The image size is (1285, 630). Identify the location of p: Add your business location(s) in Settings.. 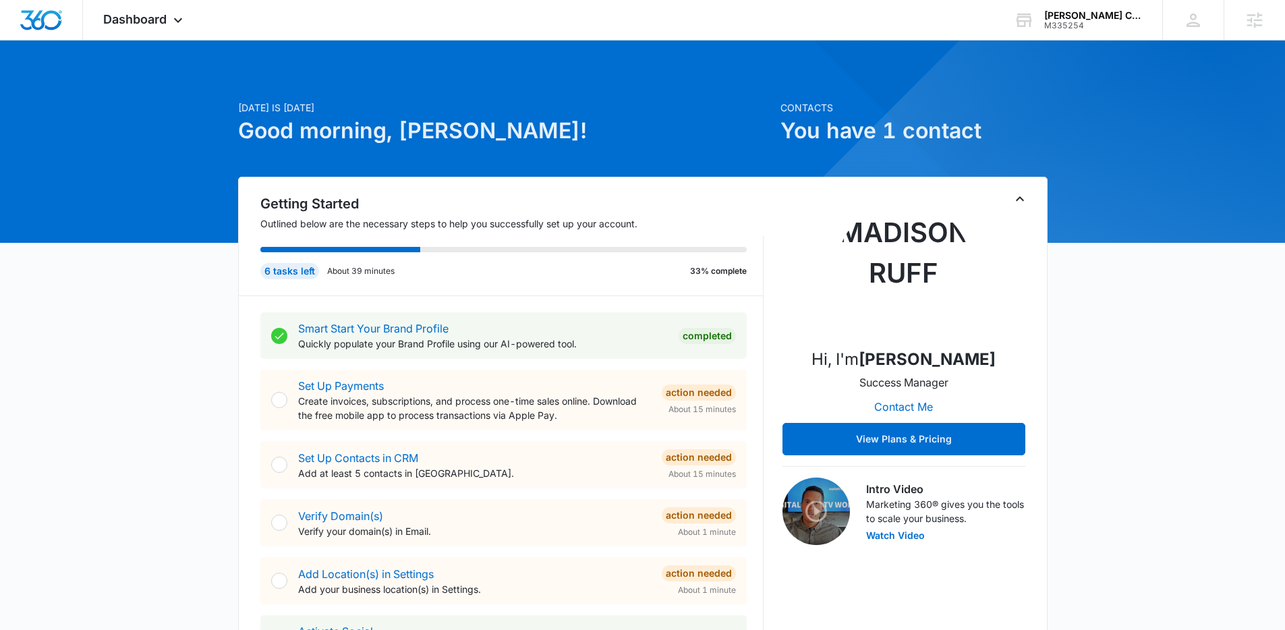
(474, 589).